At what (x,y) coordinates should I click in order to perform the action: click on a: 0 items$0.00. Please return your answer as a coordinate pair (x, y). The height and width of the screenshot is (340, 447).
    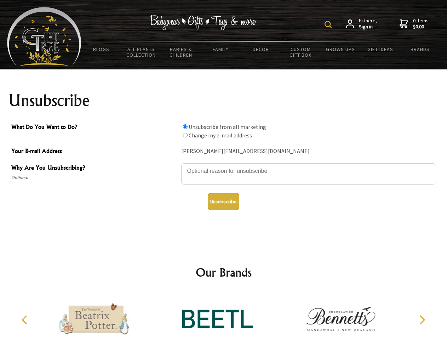
    Looking at the image, I should click on (414, 24).